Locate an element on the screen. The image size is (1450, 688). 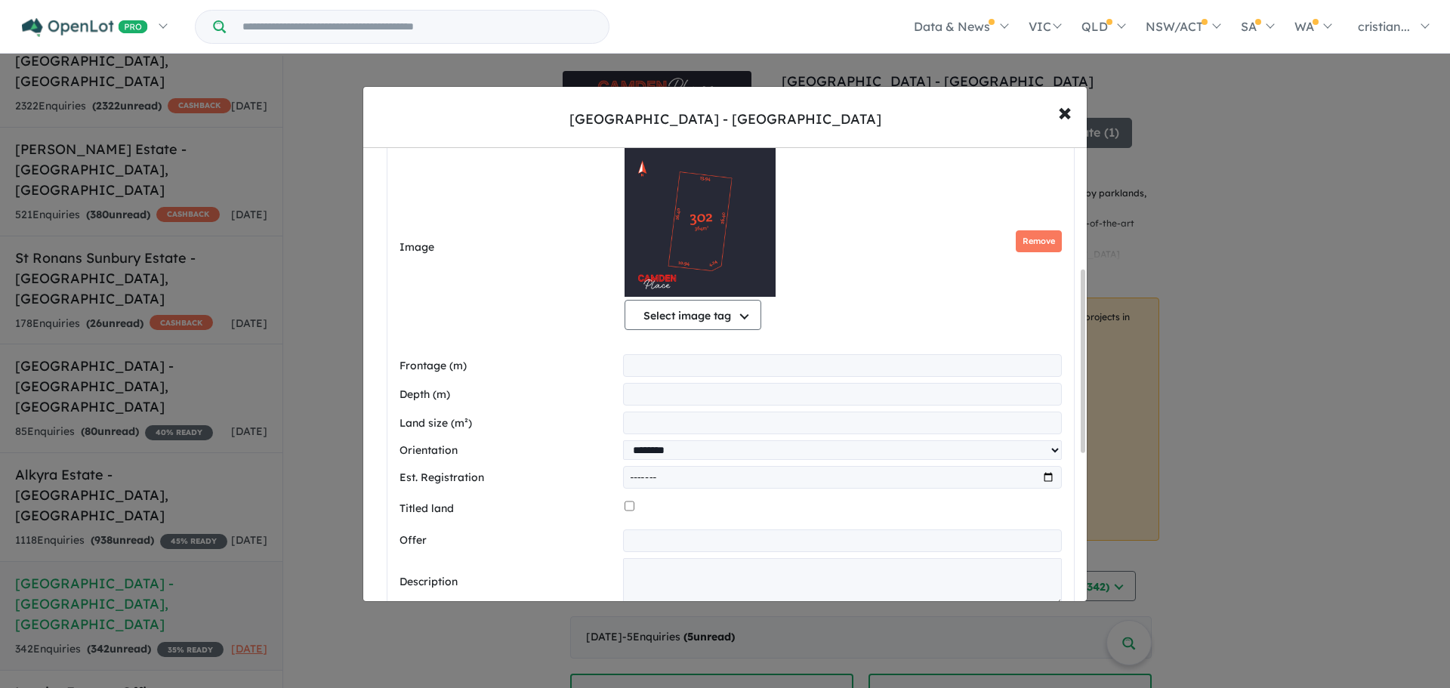
label: Land size (m²) is located at coordinates (508, 424).